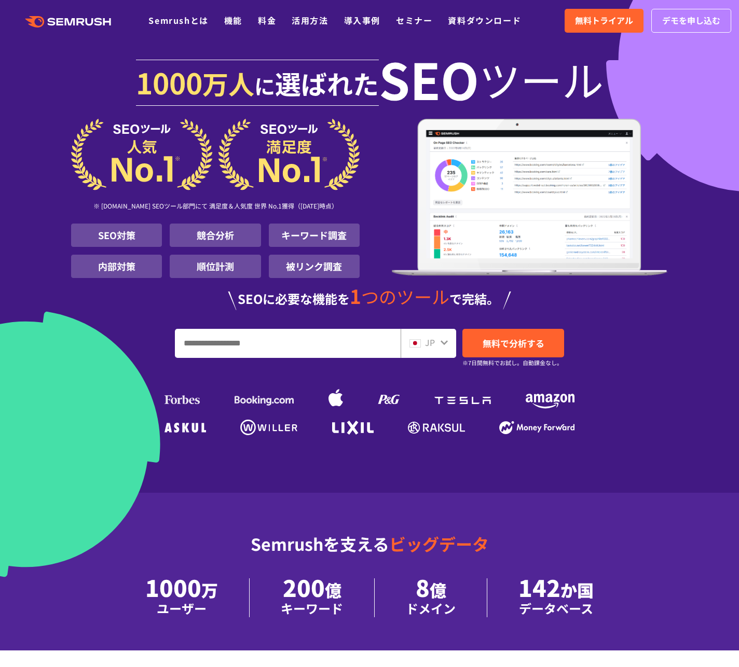 The image size is (739, 667). What do you see at coordinates (178, 20) in the screenshot?
I see `a: Semrushとは` at bounding box center [178, 20].